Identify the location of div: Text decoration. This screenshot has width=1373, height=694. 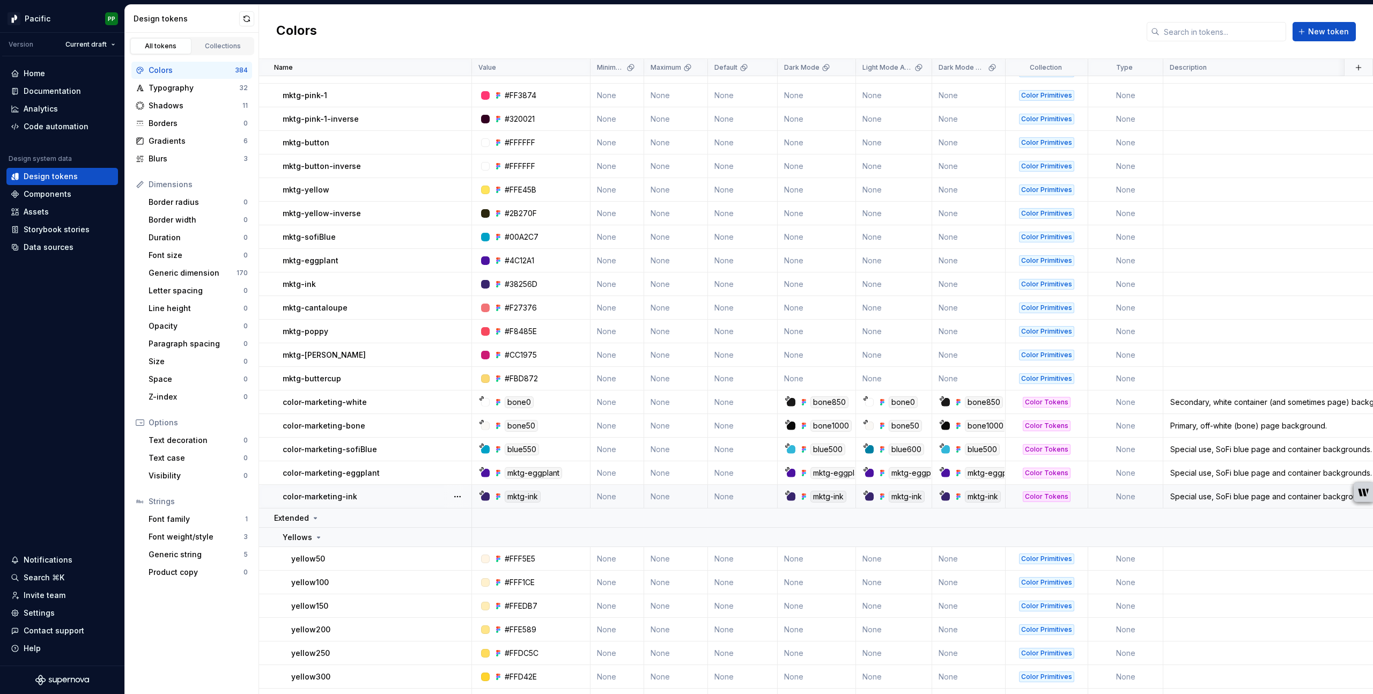
(196, 440).